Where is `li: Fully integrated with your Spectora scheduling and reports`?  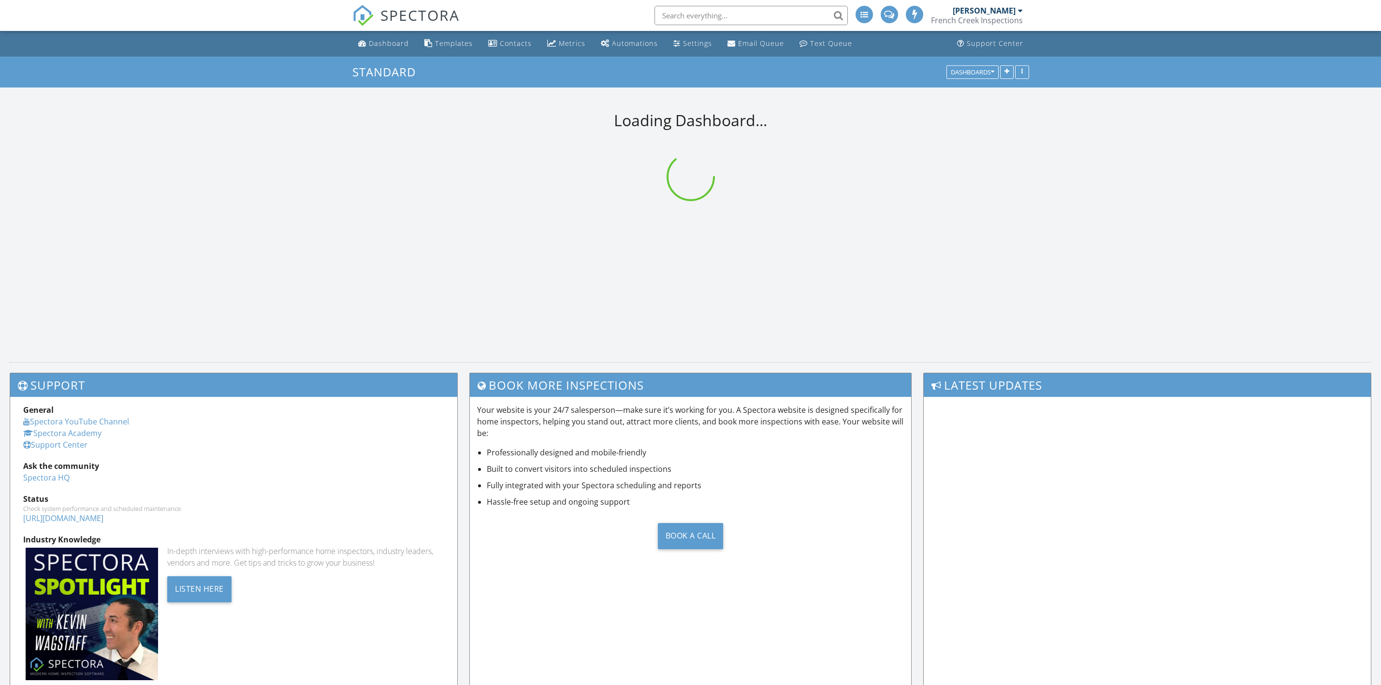
li: Fully integrated with your Spectora scheduling and reports is located at coordinates (695, 485).